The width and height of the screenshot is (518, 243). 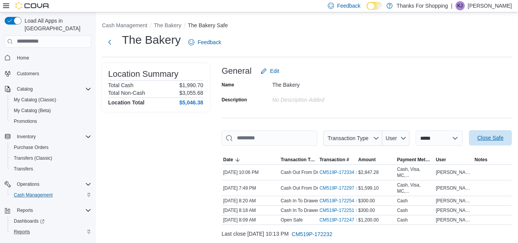 What do you see at coordinates (228, 85) in the screenshot?
I see `label: Name` at bounding box center [228, 85].